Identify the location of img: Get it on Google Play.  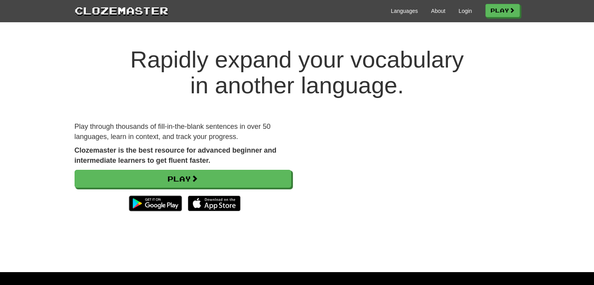
(155, 204).